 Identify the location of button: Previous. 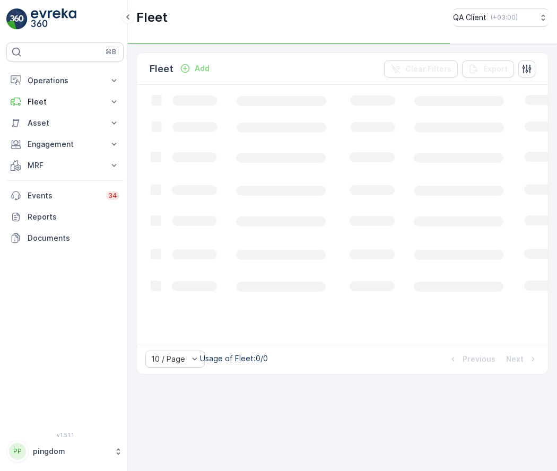
(471, 359).